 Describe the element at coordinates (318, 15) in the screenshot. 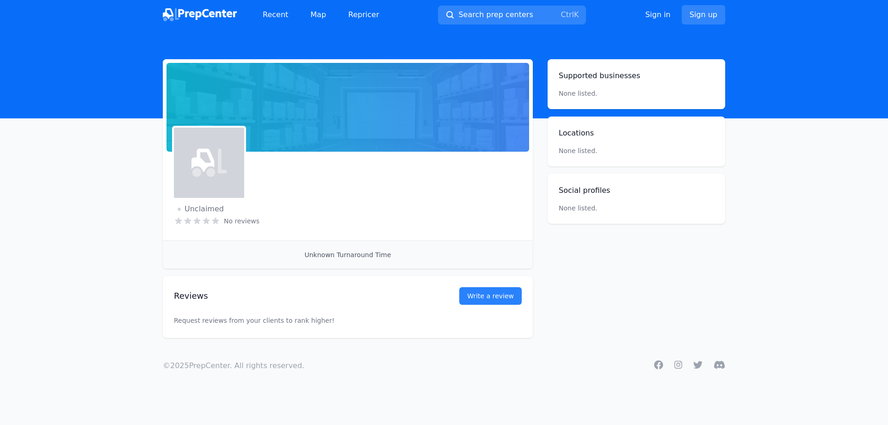

I see `a: Map` at that location.